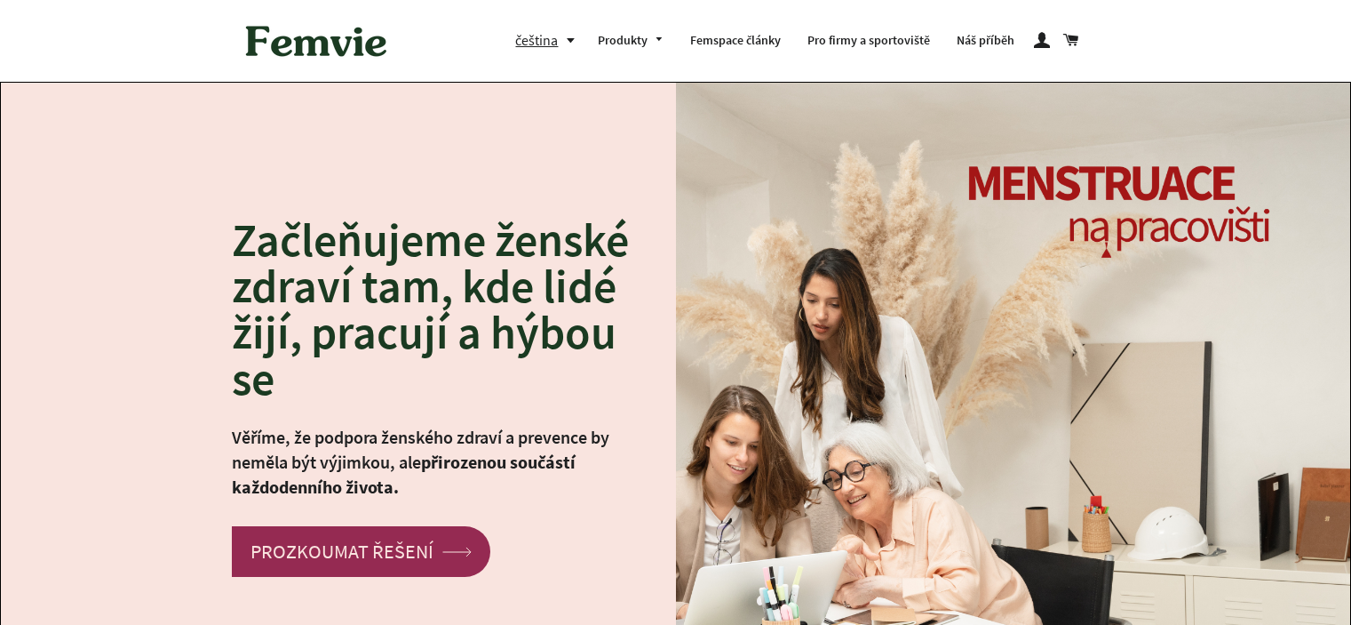  I want to click on a: Femspace články, so click(736, 41).